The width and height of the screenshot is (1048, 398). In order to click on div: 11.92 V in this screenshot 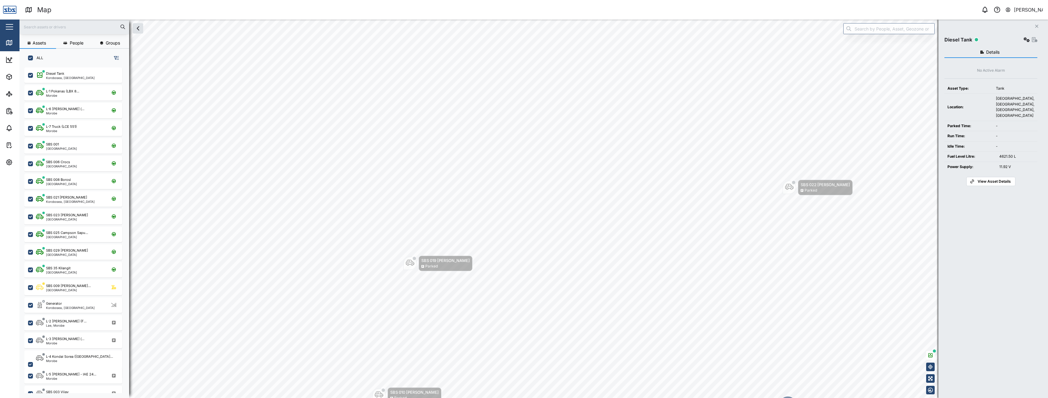, I will do `click(1017, 167)`.